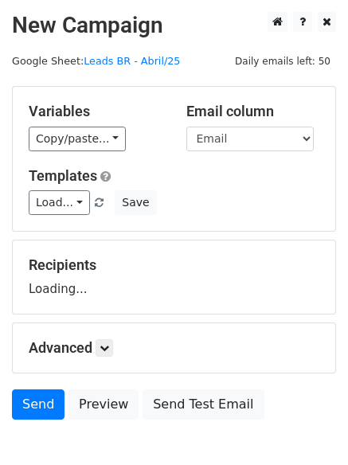  I want to click on h5: Variables, so click(96, 111).